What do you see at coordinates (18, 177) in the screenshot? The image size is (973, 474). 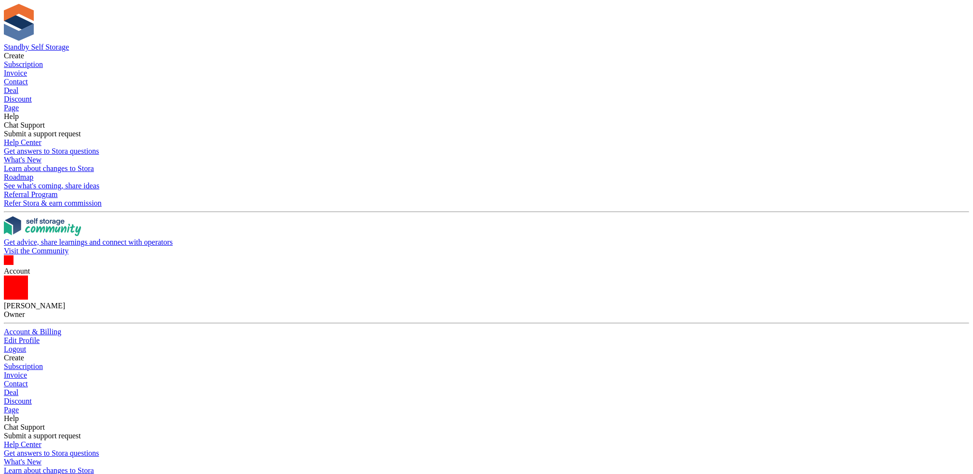 I see `span: Roadmap` at bounding box center [18, 177].